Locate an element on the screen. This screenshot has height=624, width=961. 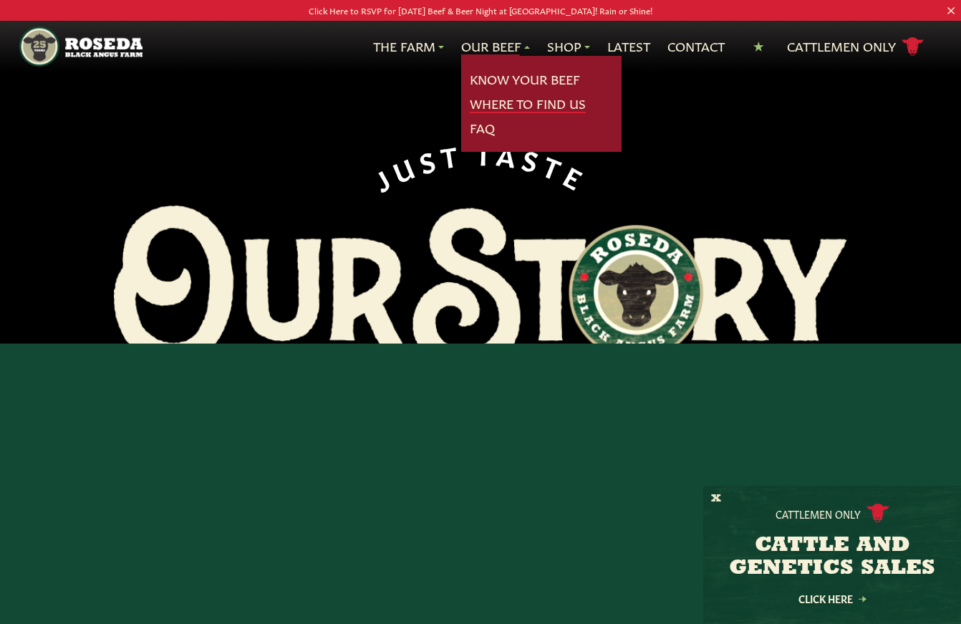
a: Know Your Beef is located at coordinates (525, 80).